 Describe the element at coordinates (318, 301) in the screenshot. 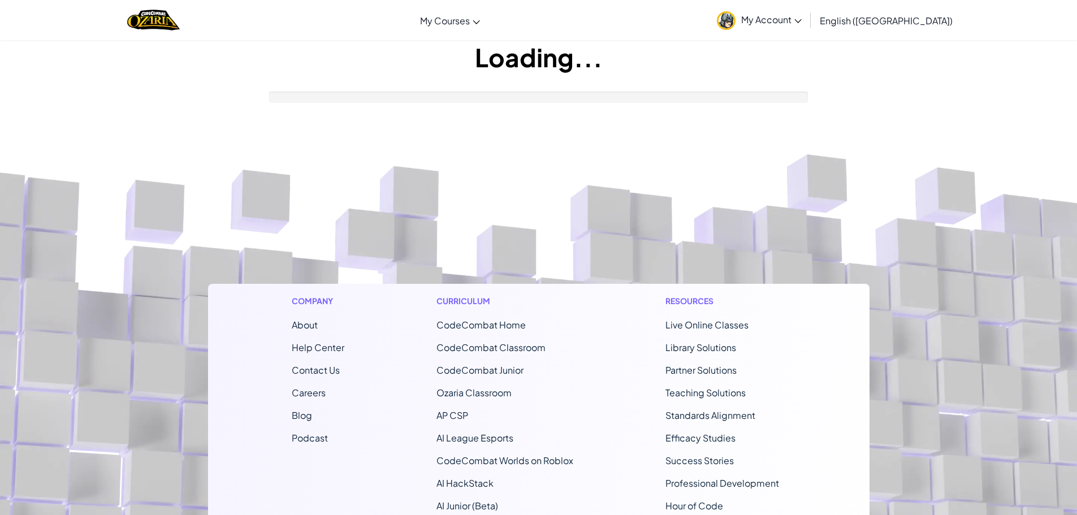

I see `h1: Company` at that location.